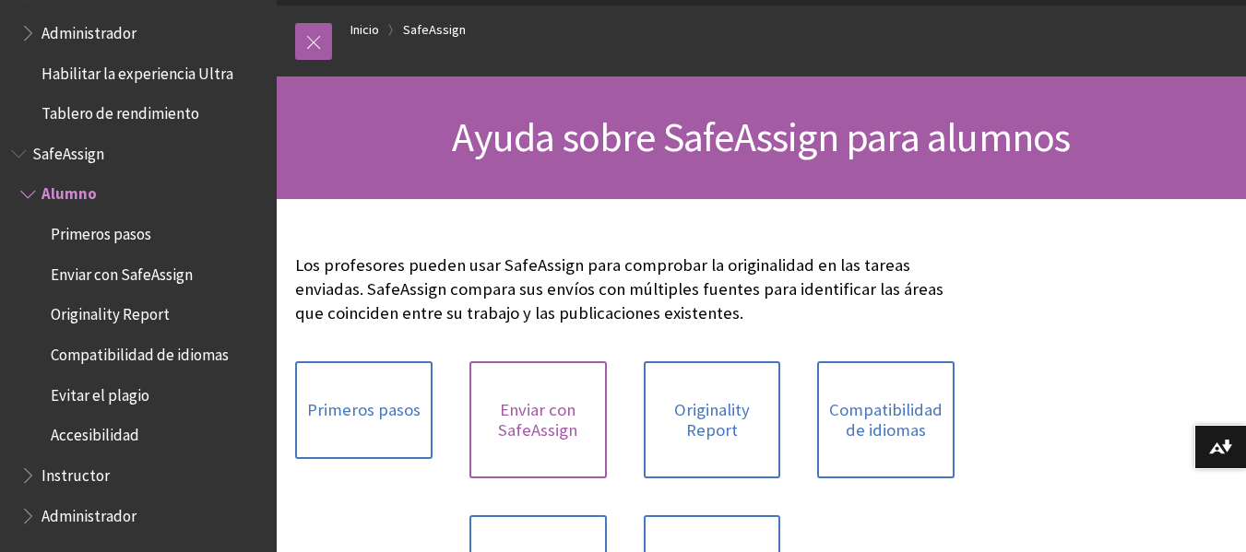 The width and height of the screenshot is (1246, 552). I want to click on span: Instructor, so click(76, 472).